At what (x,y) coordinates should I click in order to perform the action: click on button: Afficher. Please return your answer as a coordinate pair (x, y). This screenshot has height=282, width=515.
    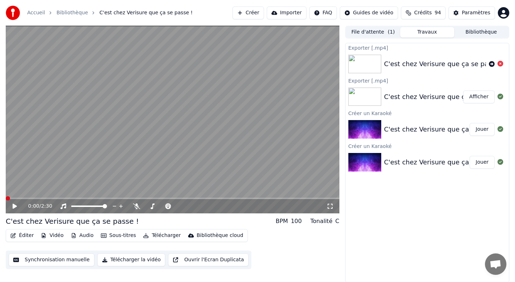
    Looking at the image, I should click on (479, 97).